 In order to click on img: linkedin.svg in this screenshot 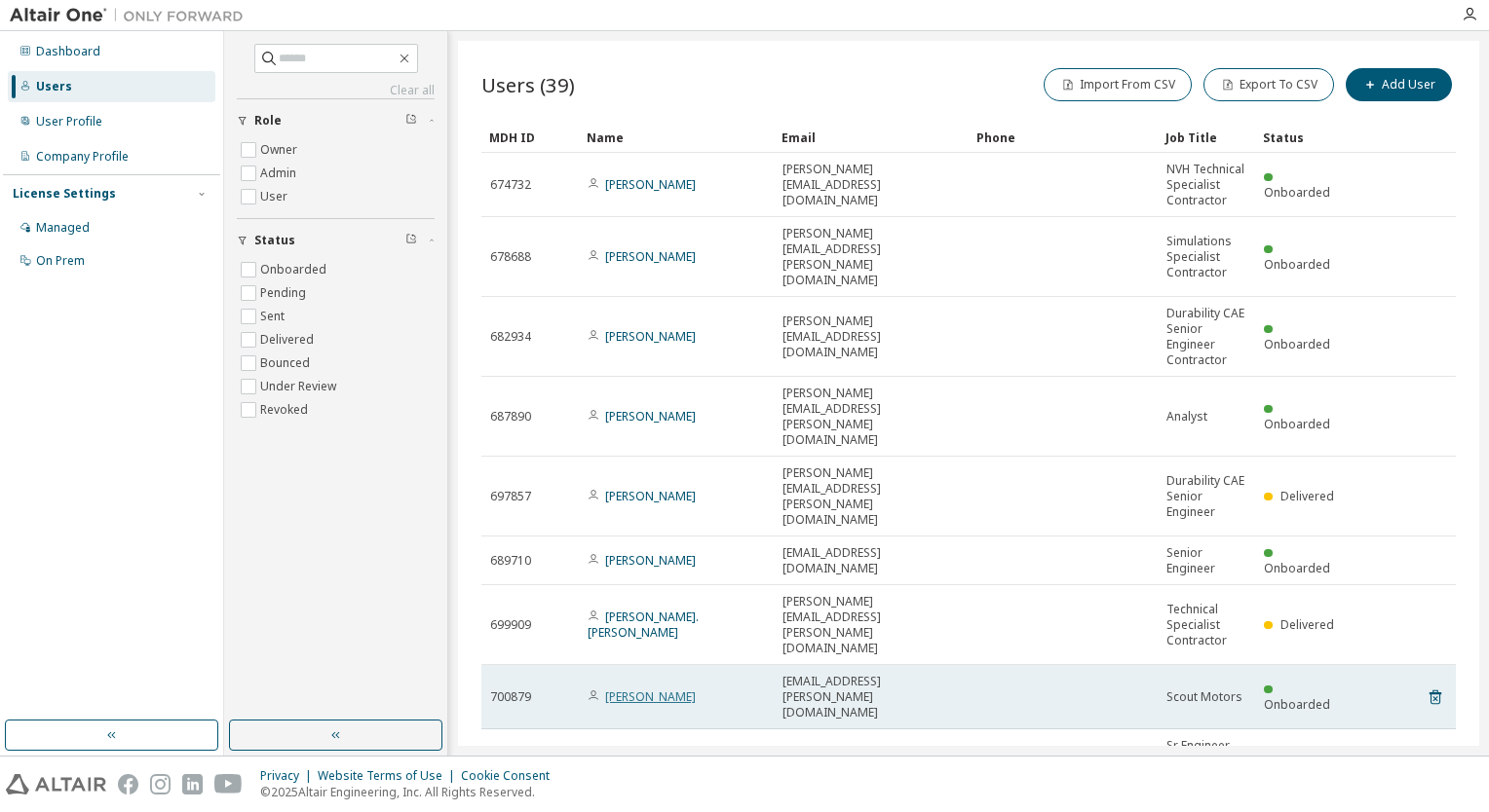, I will do `click(192, 784)`.